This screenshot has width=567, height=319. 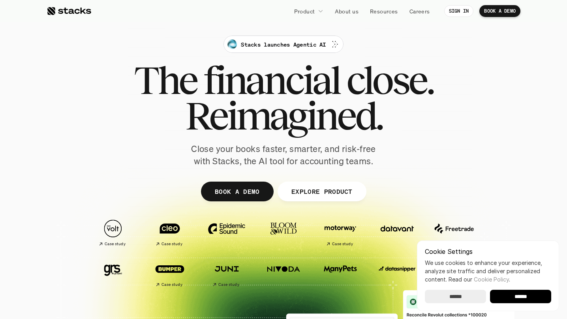 I want to click on a: Careers, so click(x=420, y=11).